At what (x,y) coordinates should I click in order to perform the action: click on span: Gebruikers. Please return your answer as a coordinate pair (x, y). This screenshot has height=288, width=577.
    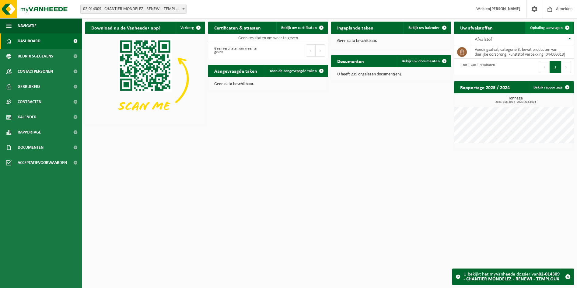
    Looking at the image, I should click on (29, 87).